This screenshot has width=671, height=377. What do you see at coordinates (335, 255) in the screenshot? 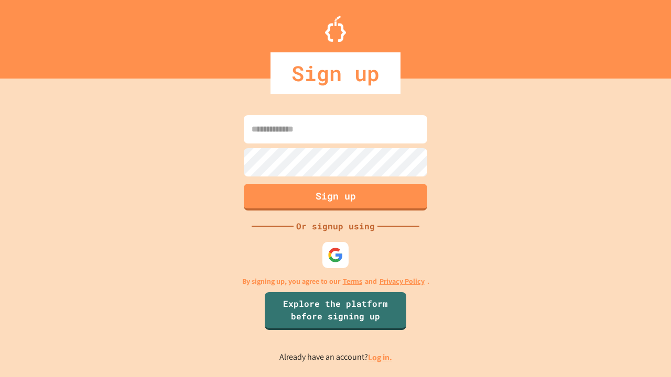
I see `img: google-icon.svg` at bounding box center [335, 255].